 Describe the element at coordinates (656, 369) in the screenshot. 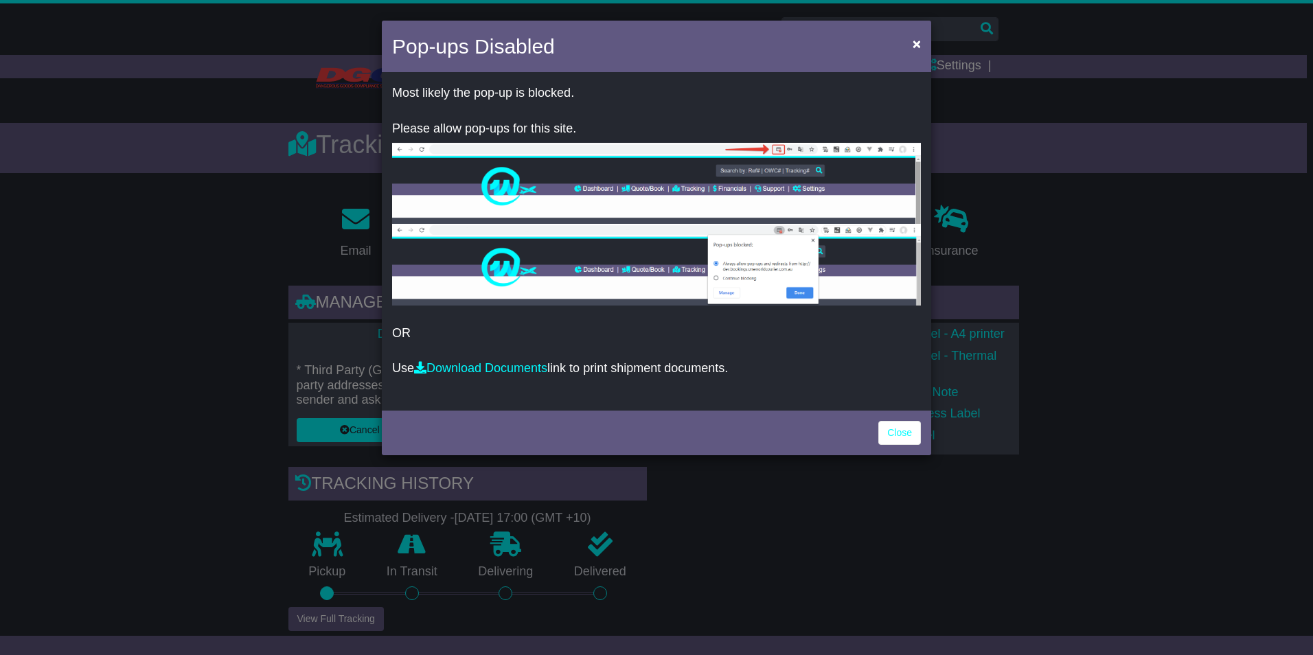

I see `p: Use link to print shipment documents.` at that location.